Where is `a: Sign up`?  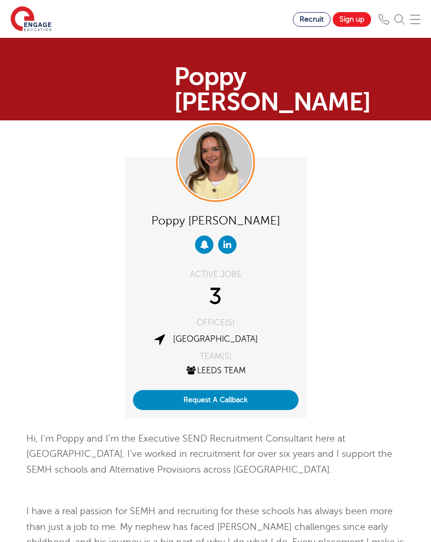 a: Sign up is located at coordinates (352, 19).